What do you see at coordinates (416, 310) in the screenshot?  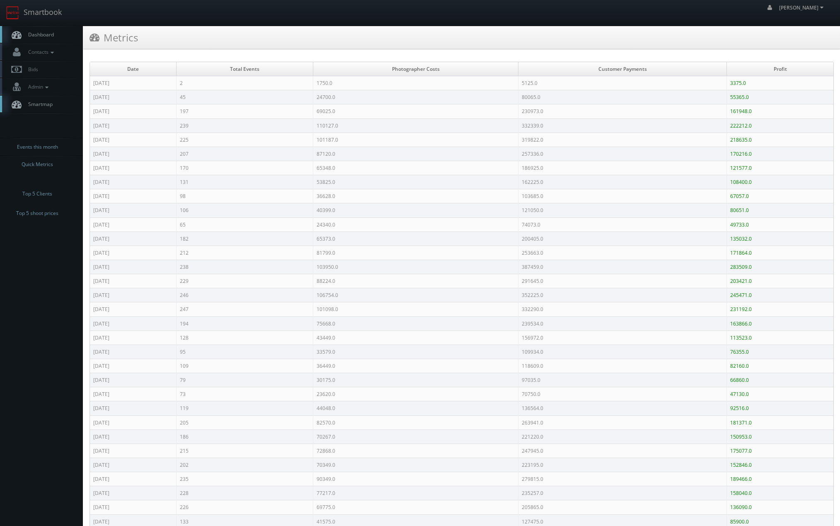 I see `td: 101098.0` at bounding box center [416, 310].